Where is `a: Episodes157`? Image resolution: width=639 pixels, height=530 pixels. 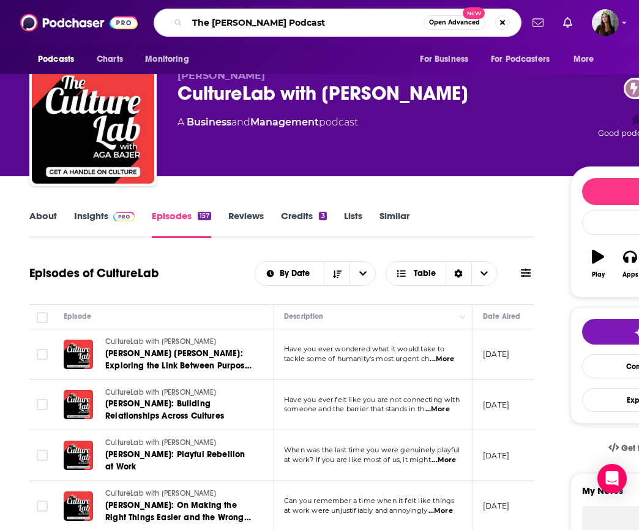
a: Episodes157 is located at coordinates (181, 224).